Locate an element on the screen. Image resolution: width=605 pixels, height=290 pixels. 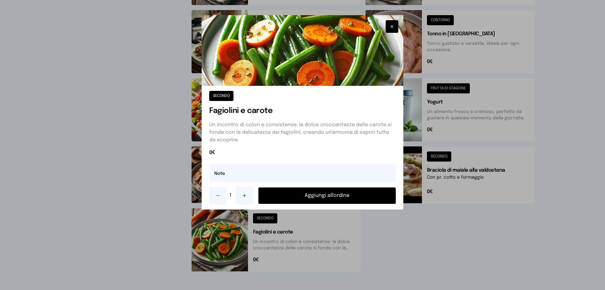
img: Fagiolini e carote is located at coordinates (302, 50).